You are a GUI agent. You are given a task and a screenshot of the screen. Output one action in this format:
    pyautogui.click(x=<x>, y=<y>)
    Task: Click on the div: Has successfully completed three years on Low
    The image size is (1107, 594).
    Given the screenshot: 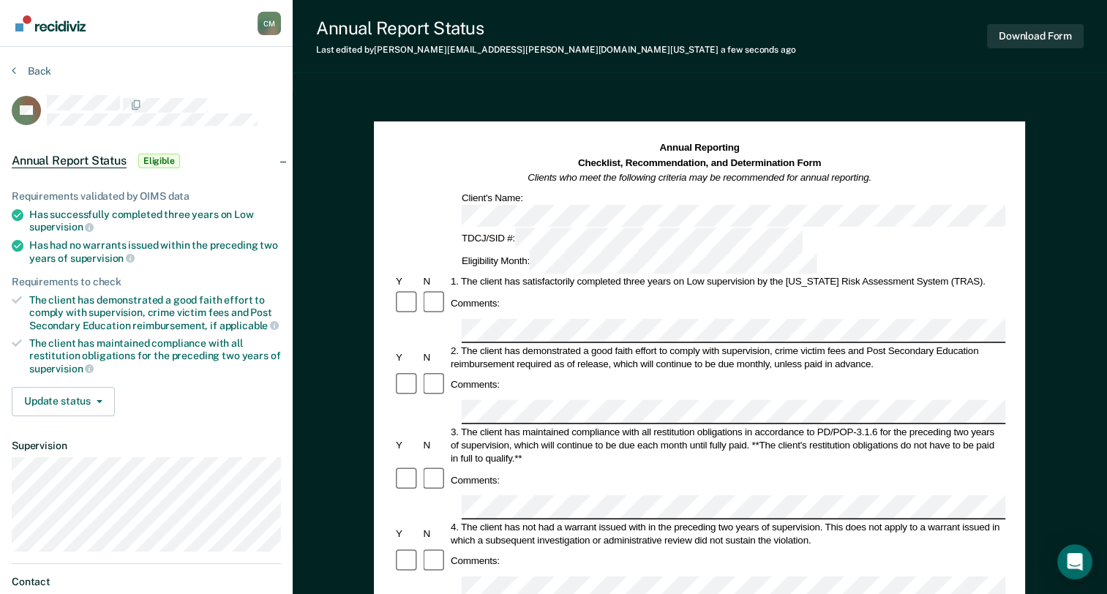 What is the action you would take?
    pyautogui.click(x=155, y=221)
    